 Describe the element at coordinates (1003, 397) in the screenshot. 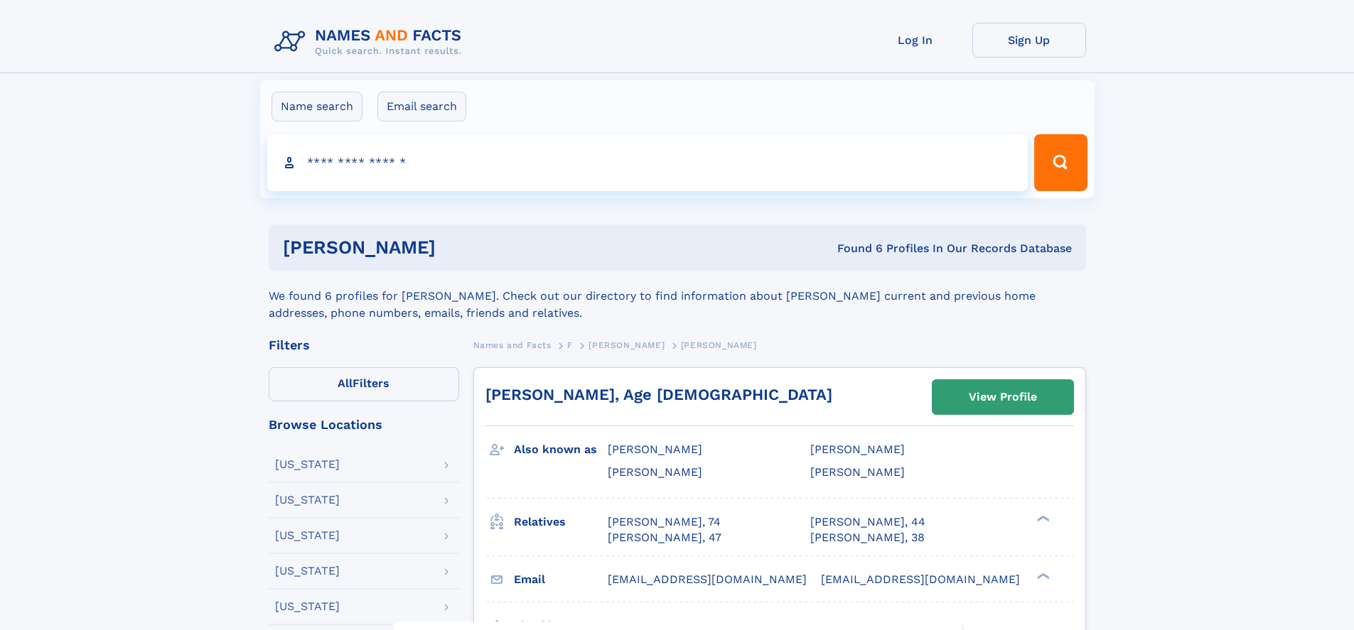

I see `a: View Profile` at that location.